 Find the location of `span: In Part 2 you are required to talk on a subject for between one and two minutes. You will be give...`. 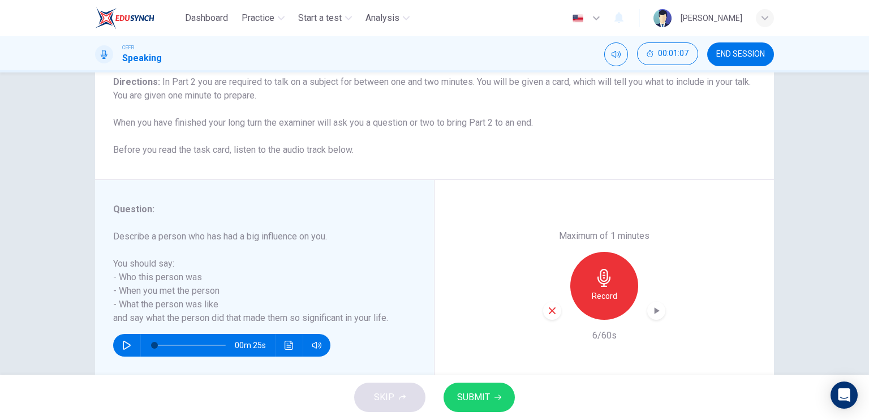

span: In Part 2 you are required to talk on a subject for between one and two minutes. You will be give... is located at coordinates (431, 115).